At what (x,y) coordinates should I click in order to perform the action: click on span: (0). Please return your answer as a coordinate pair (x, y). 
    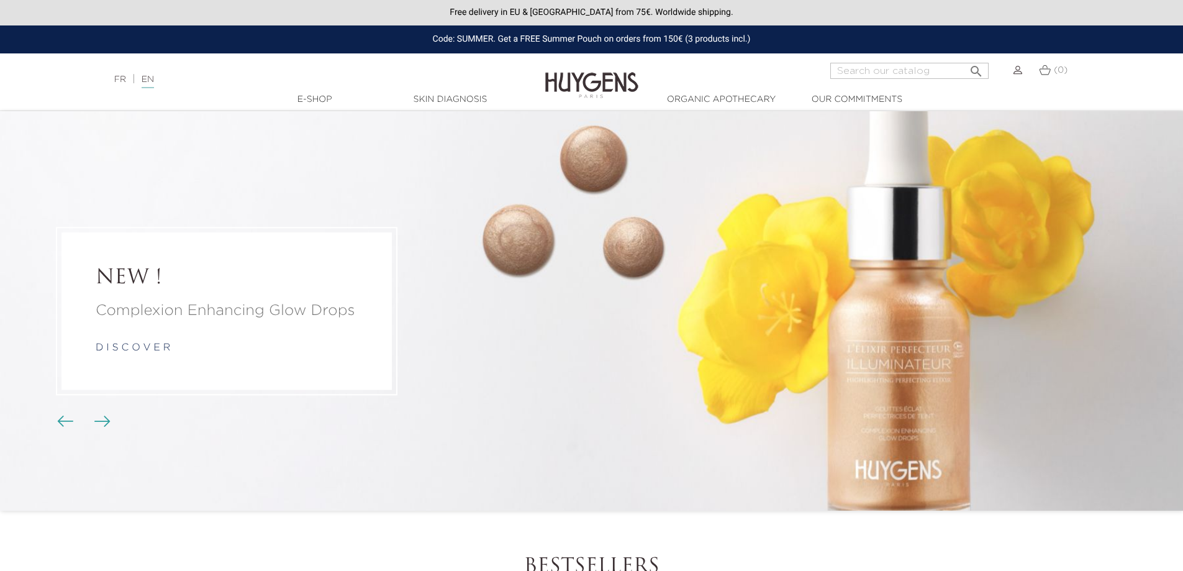
    Looking at the image, I should click on (1061, 70).